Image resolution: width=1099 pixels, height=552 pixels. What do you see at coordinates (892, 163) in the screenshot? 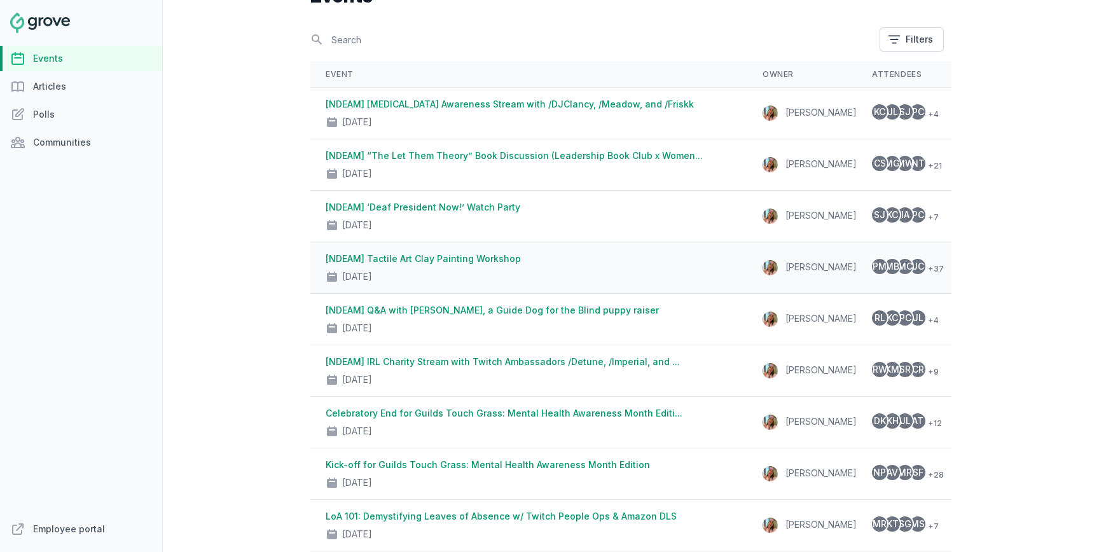
I see `span: MG` at bounding box center [892, 163].